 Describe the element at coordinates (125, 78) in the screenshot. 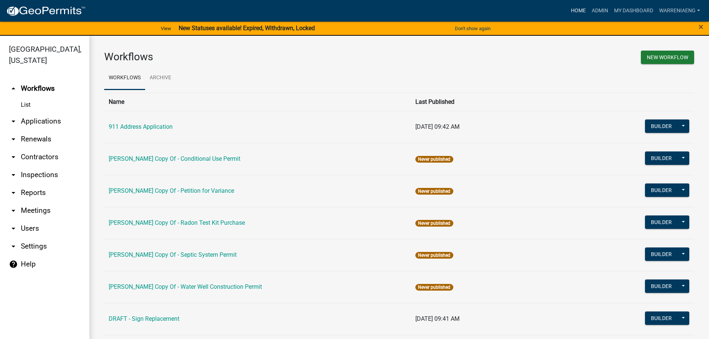

I see `a: Workflows` at that location.